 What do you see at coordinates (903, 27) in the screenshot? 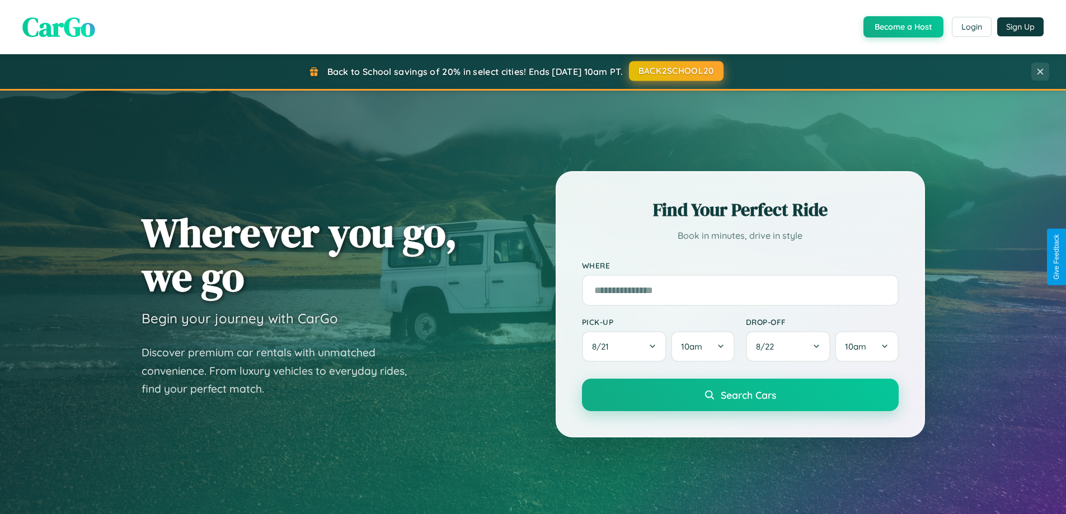
I see `button: Become a Host` at bounding box center [903, 27].